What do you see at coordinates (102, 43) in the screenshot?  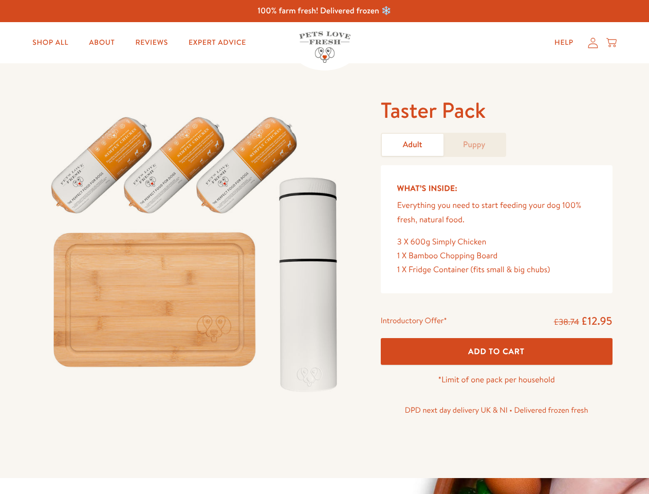 I see `a: About` at bounding box center [102, 43].